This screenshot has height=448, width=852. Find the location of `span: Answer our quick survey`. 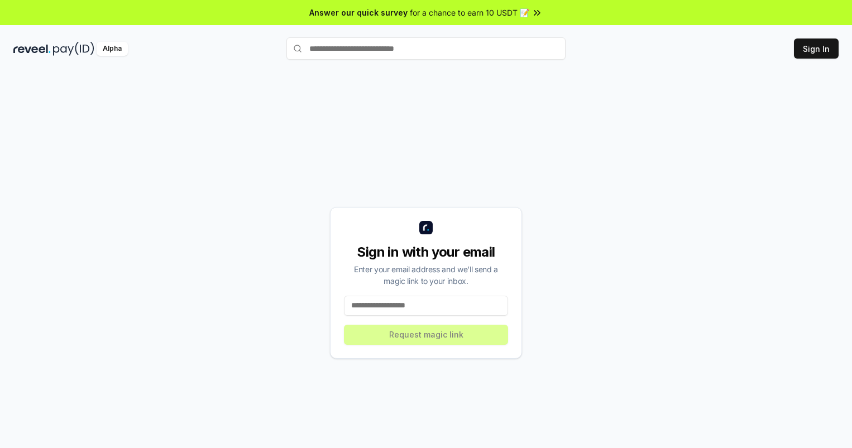

span: Answer our quick survey is located at coordinates (358, 12).